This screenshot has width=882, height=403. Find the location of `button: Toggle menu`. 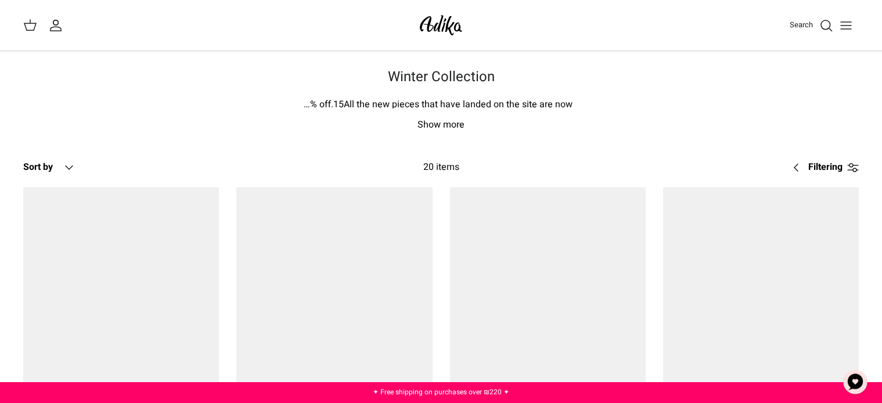

button: Toggle menu is located at coordinates (846, 26).